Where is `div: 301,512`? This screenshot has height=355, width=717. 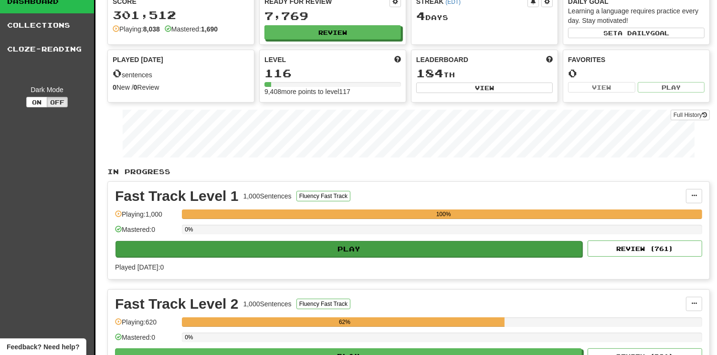
div: 301,512 is located at coordinates (181, 15).